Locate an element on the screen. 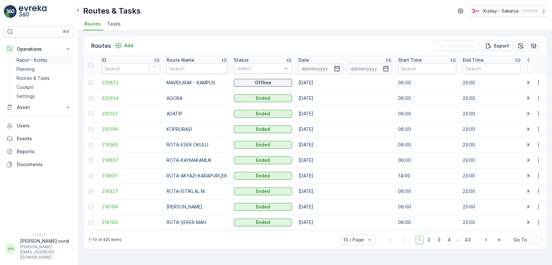 The image size is (552, 265). p: Cockpit is located at coordinates (25, 87).